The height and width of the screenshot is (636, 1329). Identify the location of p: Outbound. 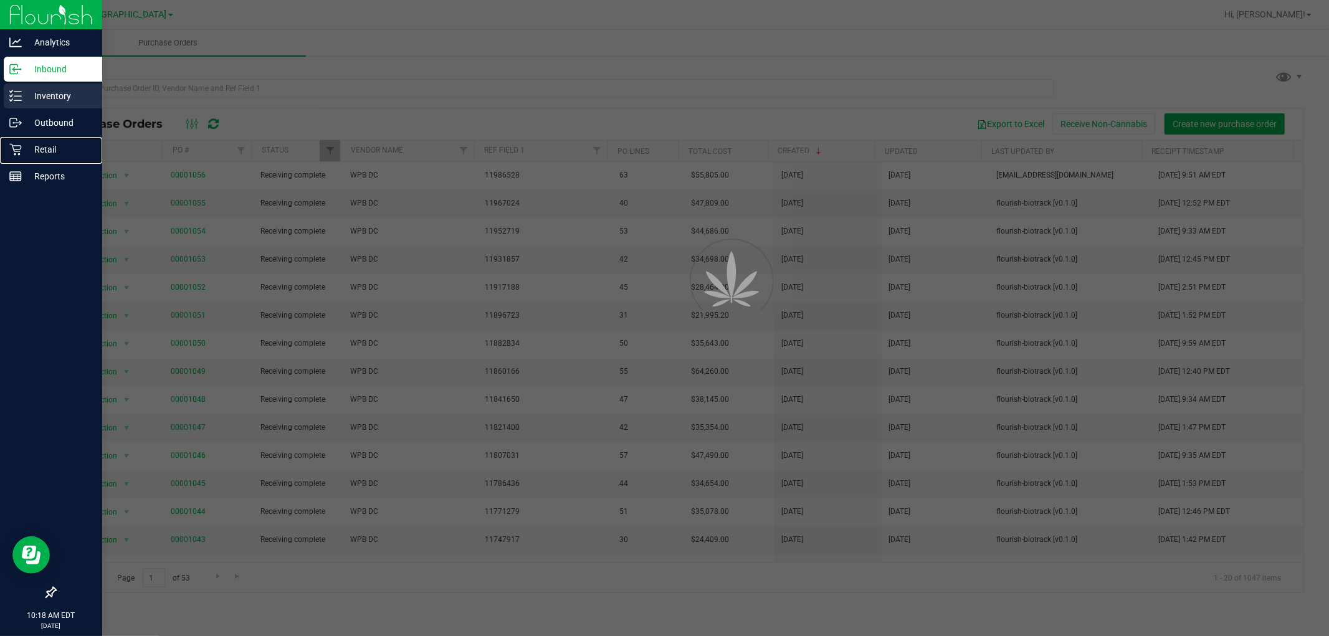
(59, 123).